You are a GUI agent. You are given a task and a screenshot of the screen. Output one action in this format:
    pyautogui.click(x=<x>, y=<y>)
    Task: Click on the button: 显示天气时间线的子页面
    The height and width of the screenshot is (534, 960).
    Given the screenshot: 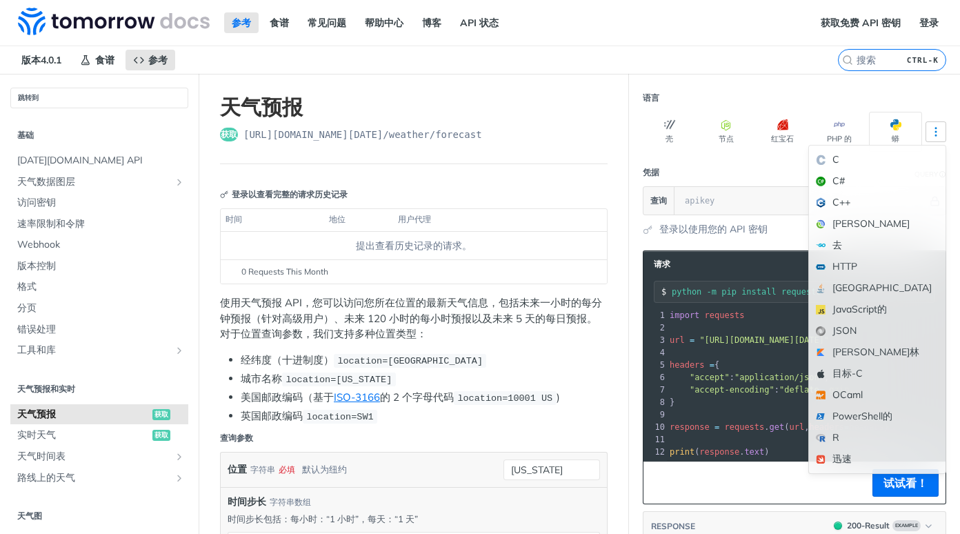 What is the action you would take?
    pyautogui.click(x=179, y=457)
    